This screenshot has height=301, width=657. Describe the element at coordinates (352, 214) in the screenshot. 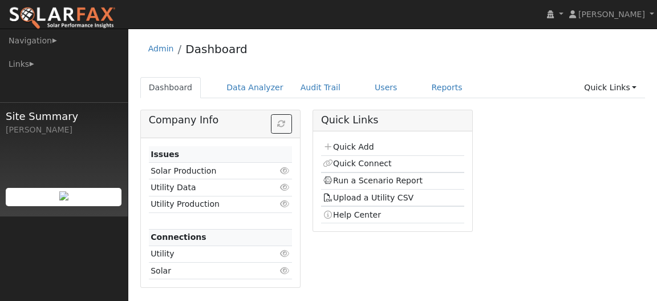

I see `a: Help Center` at that location.